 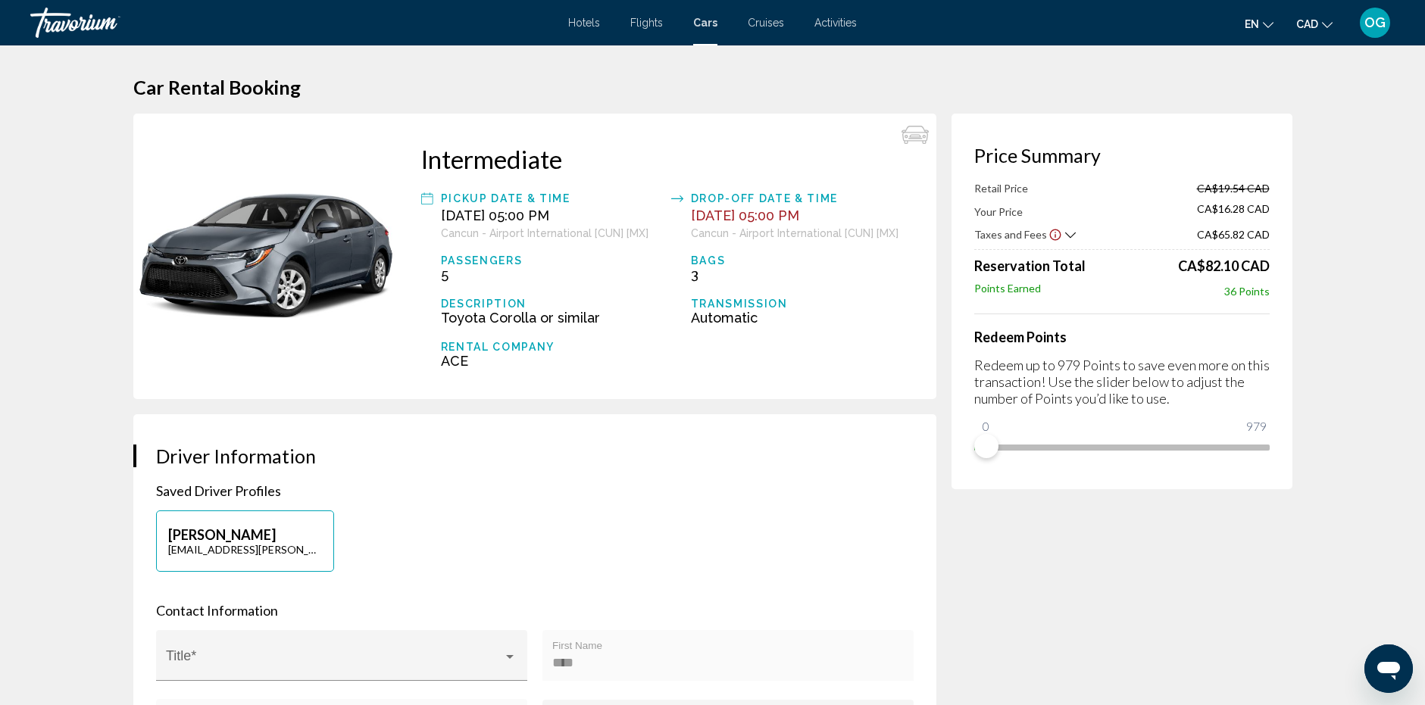 What do you see at coordinates (552, 274) in the screenshot?
I see `div: 5` at bounding box center [552, 274].